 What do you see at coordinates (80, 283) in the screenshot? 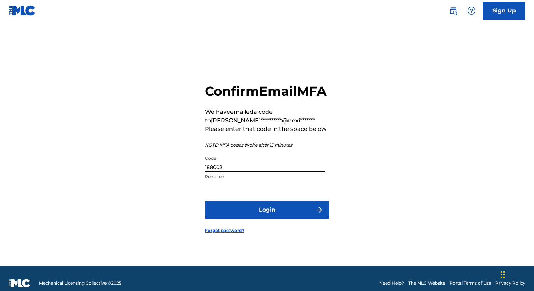
I see `span: Mechanical Licensing Collective © 2025` at bounding box center [80, 283].